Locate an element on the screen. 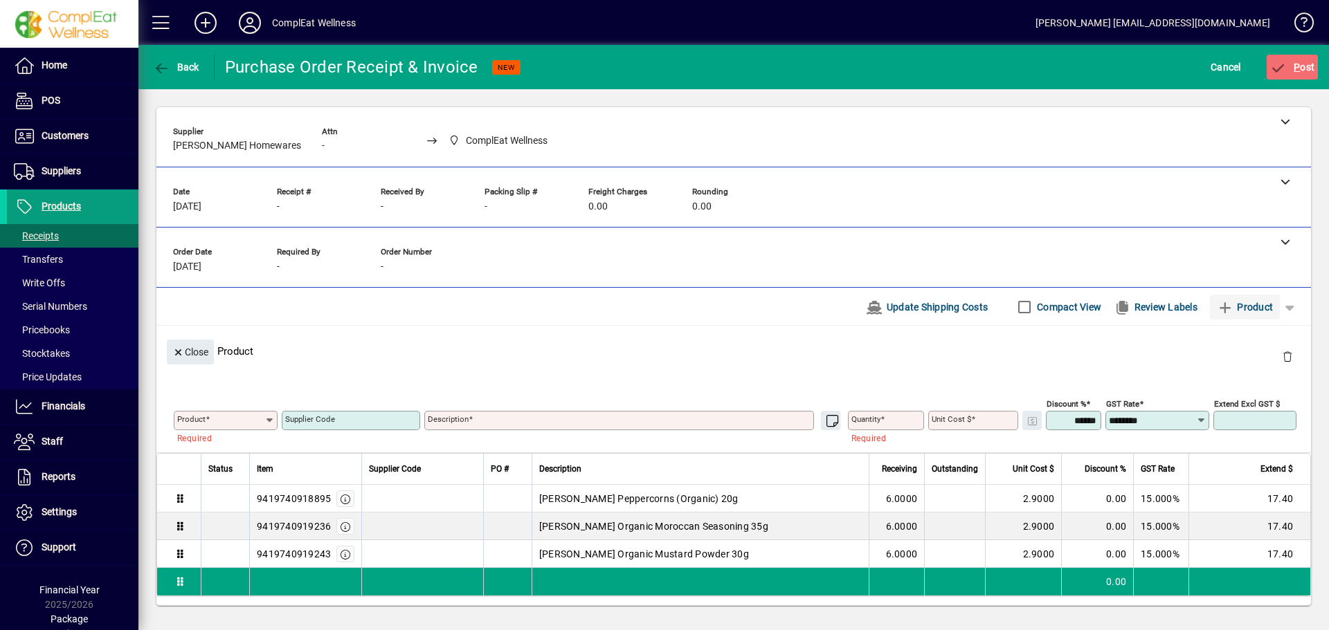 The width and height of the screenshot is (1329, 630). button: Add is located at coordinates (206, 23).